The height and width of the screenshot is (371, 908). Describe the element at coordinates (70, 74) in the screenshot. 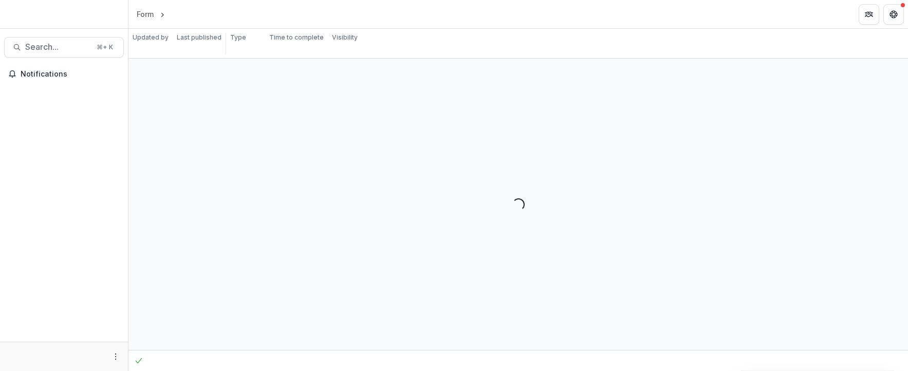

I see `span: Notifications` at that location.